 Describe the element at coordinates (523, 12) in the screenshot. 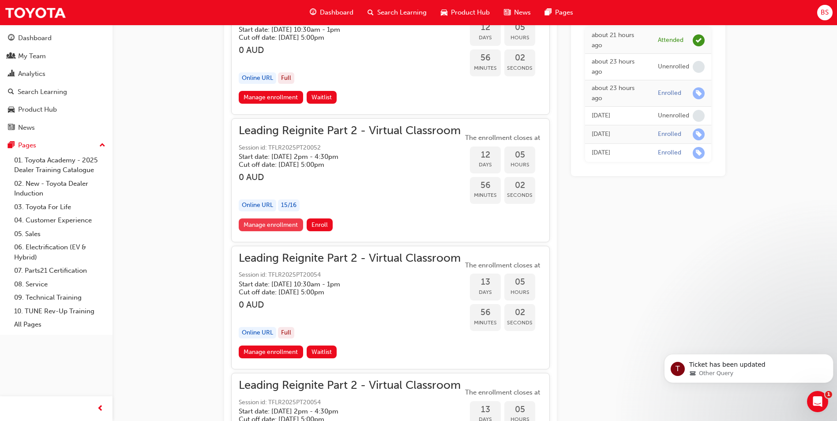

I see `span: News` at that location.